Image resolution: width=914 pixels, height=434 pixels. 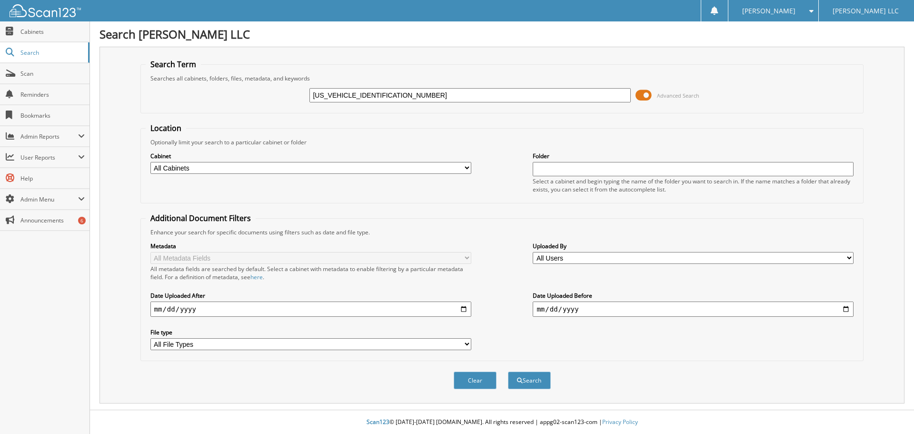 I want to click on legend: Search Term, so click(x=173, y=64).